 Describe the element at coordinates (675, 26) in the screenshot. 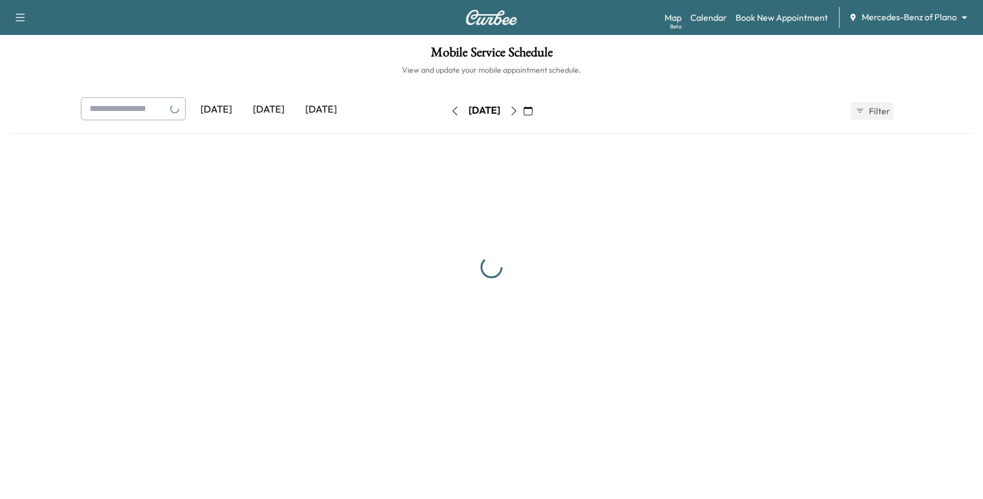

I see `div: Beta` at that location.